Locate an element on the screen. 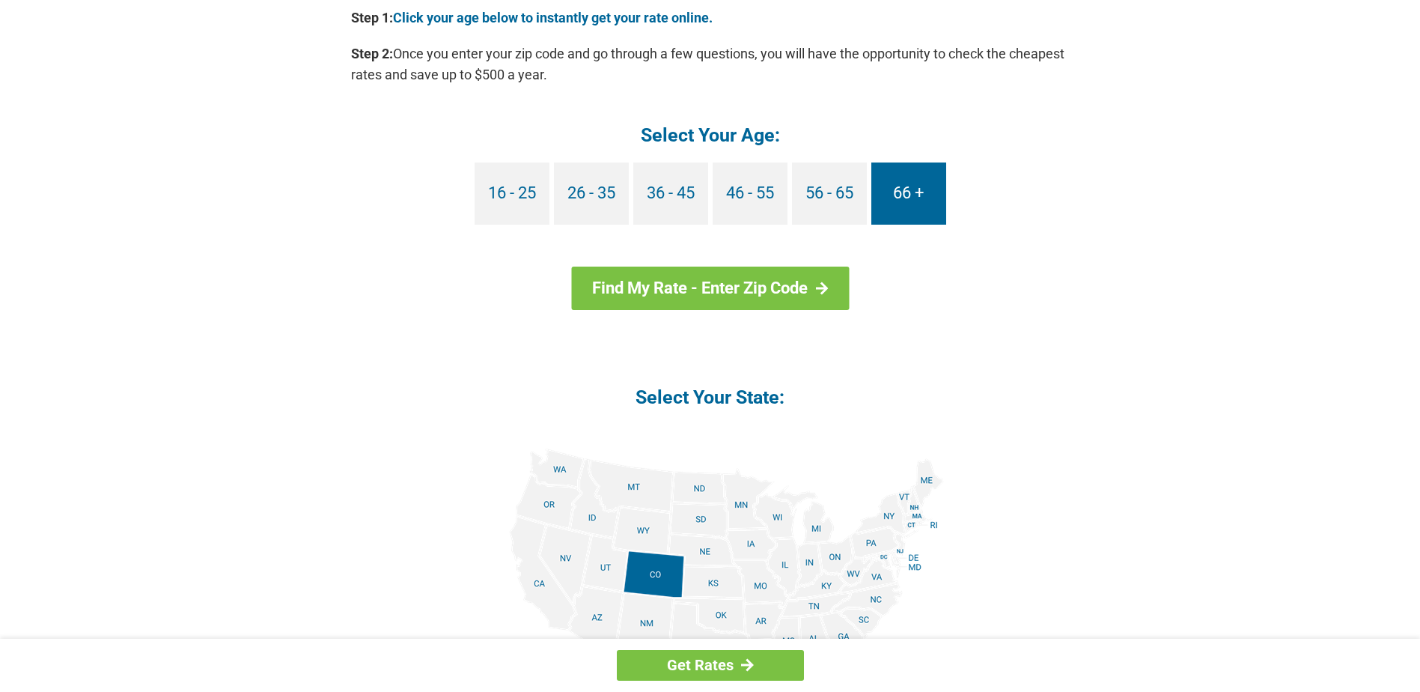  b: Step 1: is located at coordinates (372, 17).